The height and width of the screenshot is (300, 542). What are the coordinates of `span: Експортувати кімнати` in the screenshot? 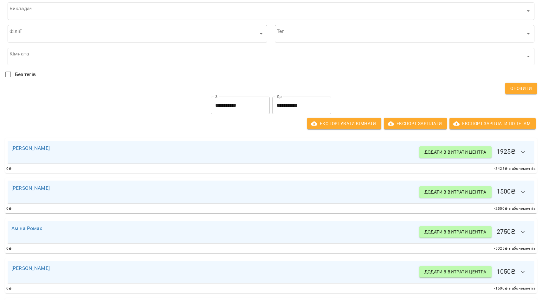 It's located at (344, 124).